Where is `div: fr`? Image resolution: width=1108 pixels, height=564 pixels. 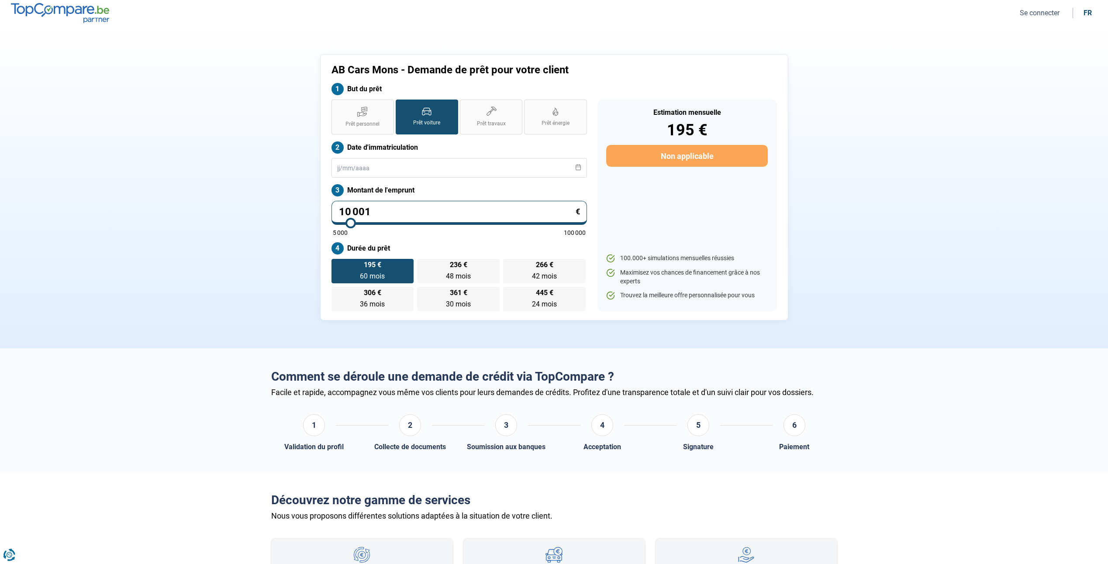
div: fr is located at coordinates (1088, 13).